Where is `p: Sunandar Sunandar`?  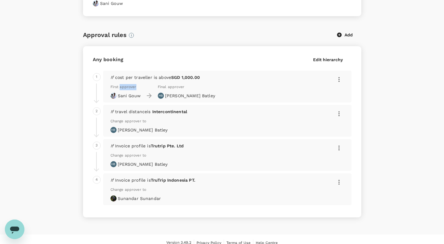 p: Sunandar Sunandar is located at coordinates (139, 198).